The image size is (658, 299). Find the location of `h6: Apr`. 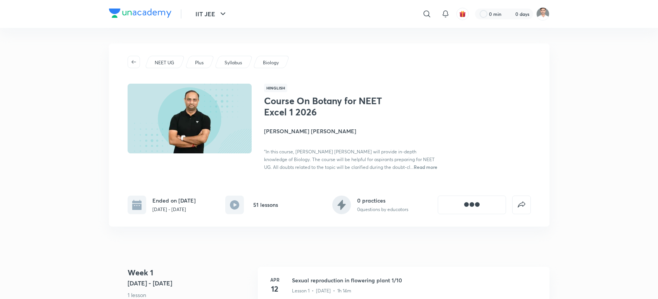

h6: Apr is located at coordinates (275, 280).